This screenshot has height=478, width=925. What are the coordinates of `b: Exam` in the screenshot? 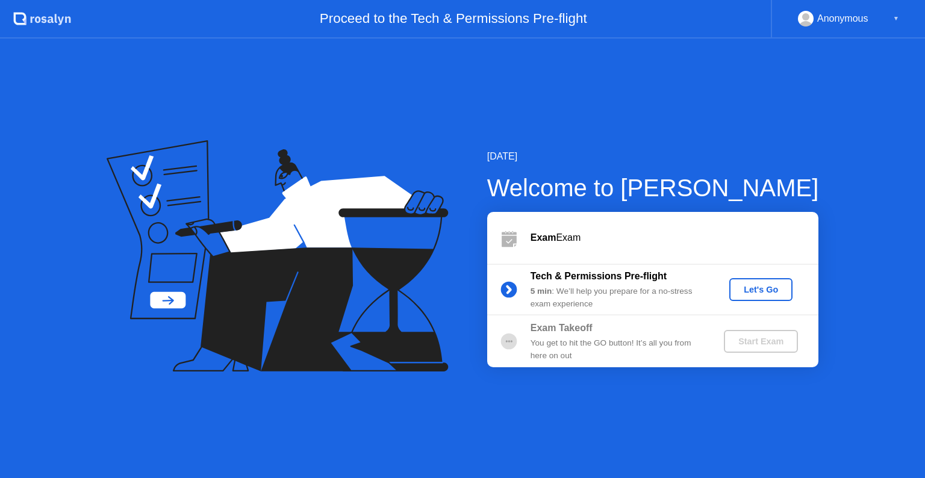 It's located at (543, 237).